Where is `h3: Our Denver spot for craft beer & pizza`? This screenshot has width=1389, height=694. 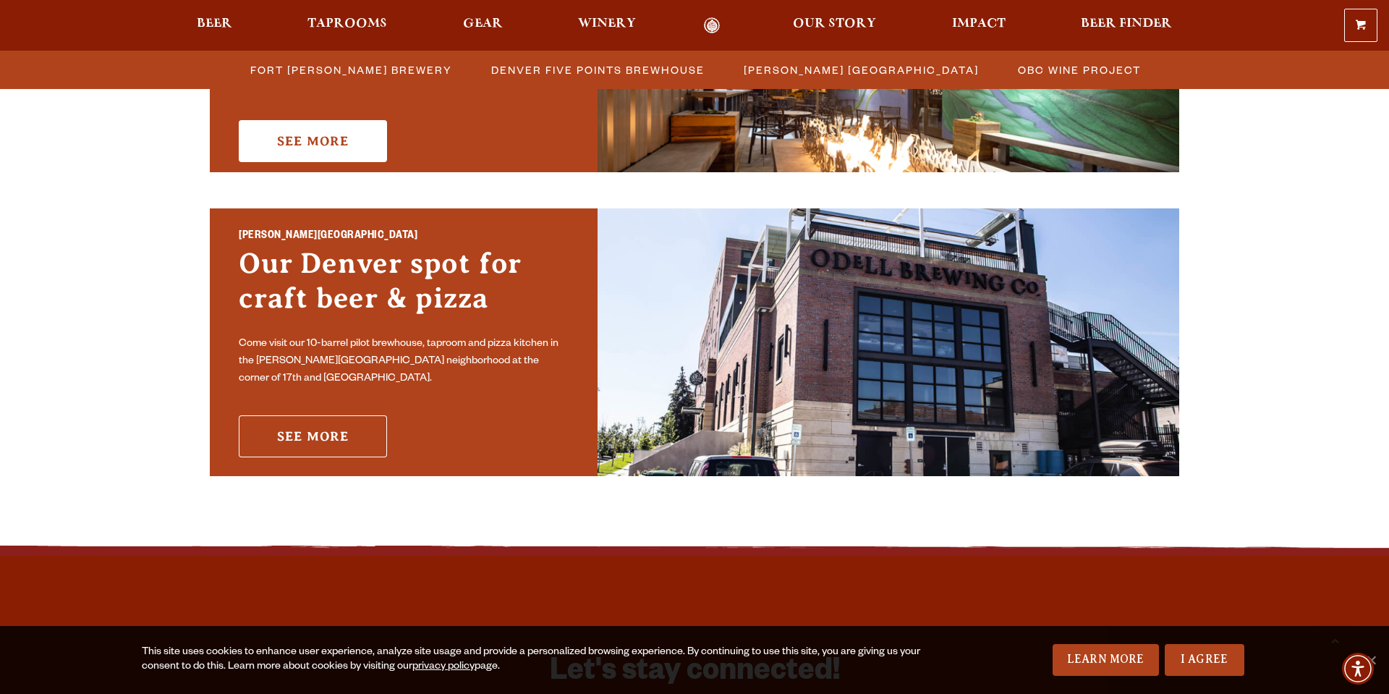 h3: Our Denver spot for craft beer & pizza is located at coordinates (404, 288).